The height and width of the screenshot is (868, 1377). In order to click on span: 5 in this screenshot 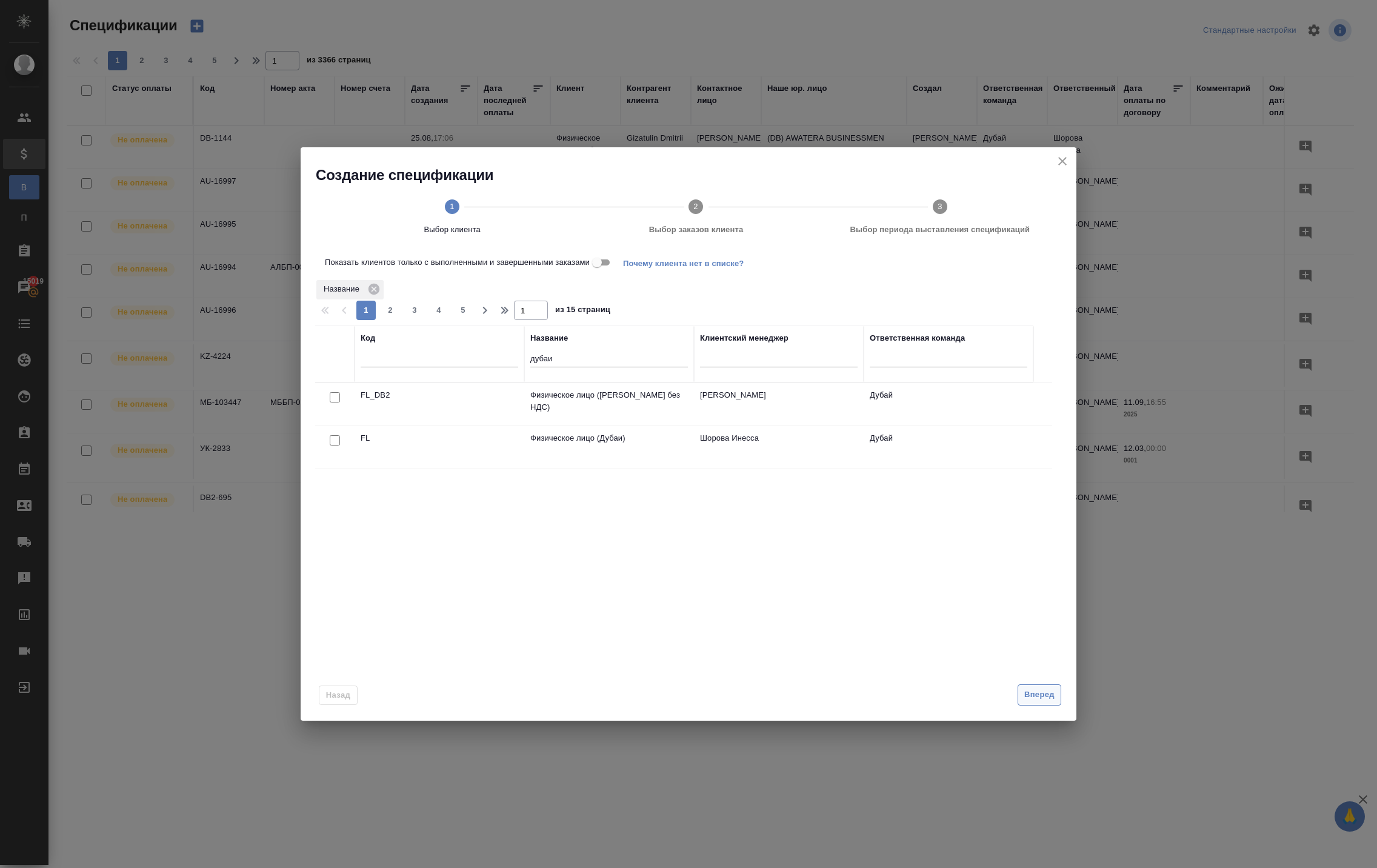, I will do `click(463, 311)`.